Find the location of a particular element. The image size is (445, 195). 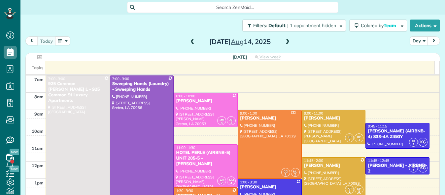

span: | 1 appointment hidden is located at coordinates (312, 25).